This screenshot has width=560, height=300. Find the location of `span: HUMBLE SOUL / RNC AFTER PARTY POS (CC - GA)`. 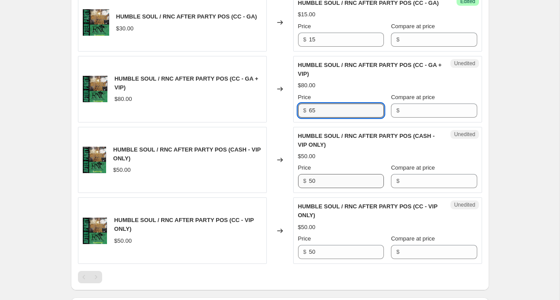

span: HUMBLE SOUL / RNC AFTER PARTY POS (CC - GA) is located at coordinates (187, 16).